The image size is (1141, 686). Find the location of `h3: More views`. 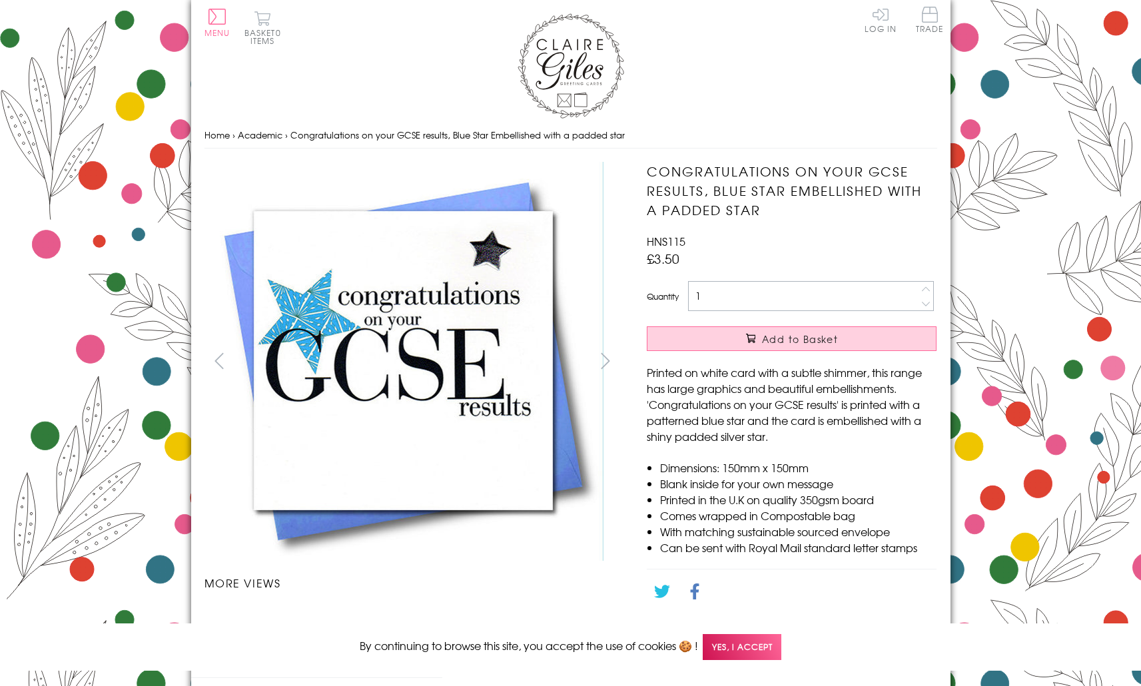

h3: More views is located at coordinates (412, 583).